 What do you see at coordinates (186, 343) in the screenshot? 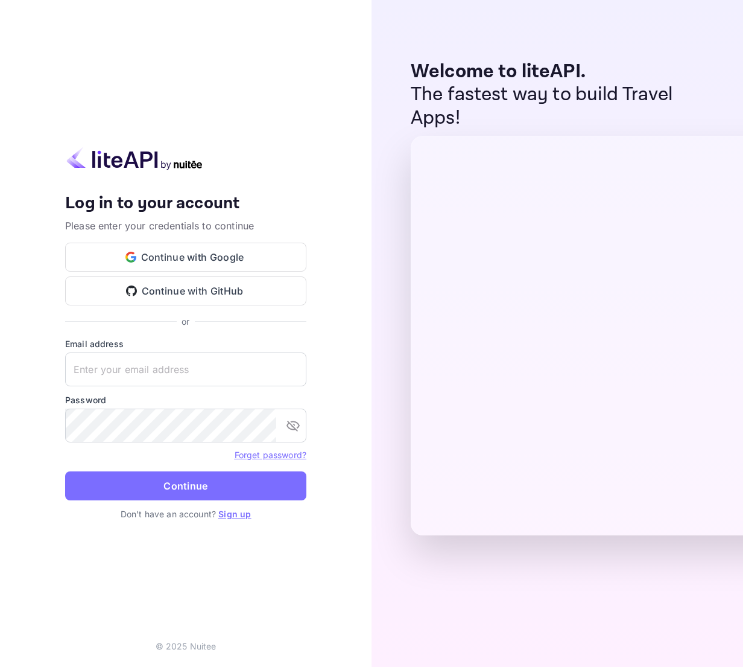
I see `label: Email address` at bounding box center [186, 343].